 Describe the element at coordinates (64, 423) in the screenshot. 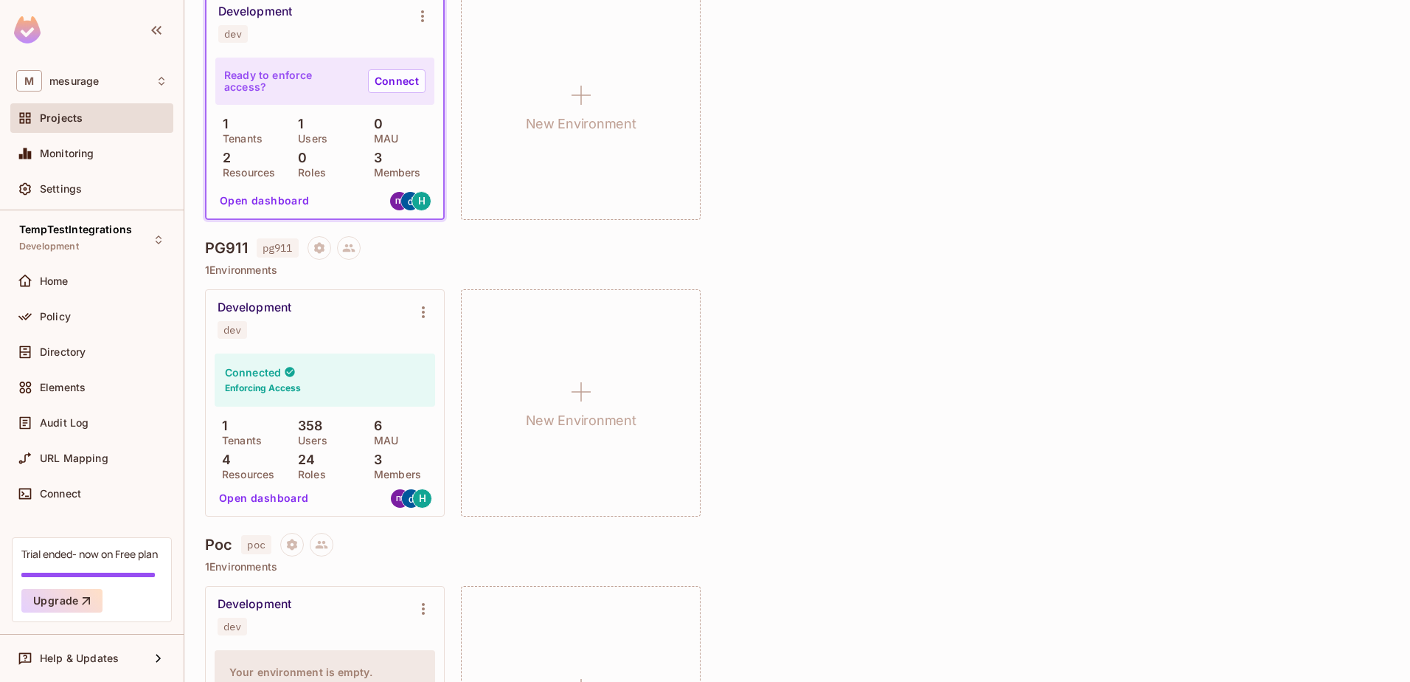

I see `span: Audit Log` at that location.